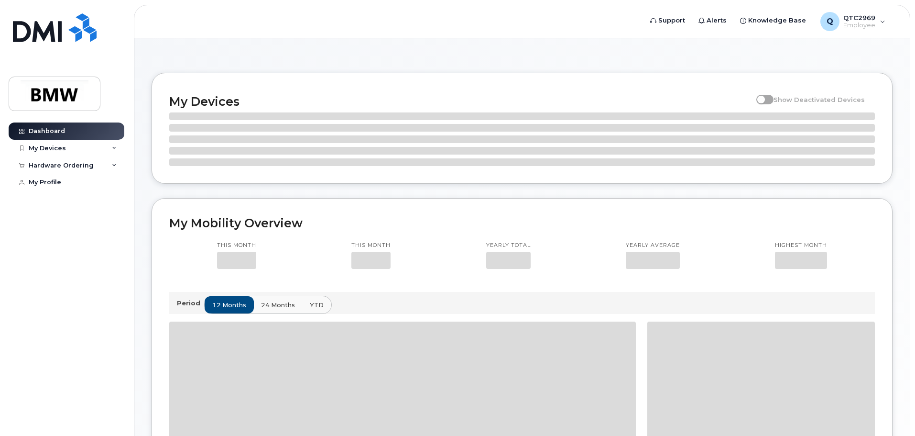  I want to click on input: Show Deactivated Devices, so click(761, 94).